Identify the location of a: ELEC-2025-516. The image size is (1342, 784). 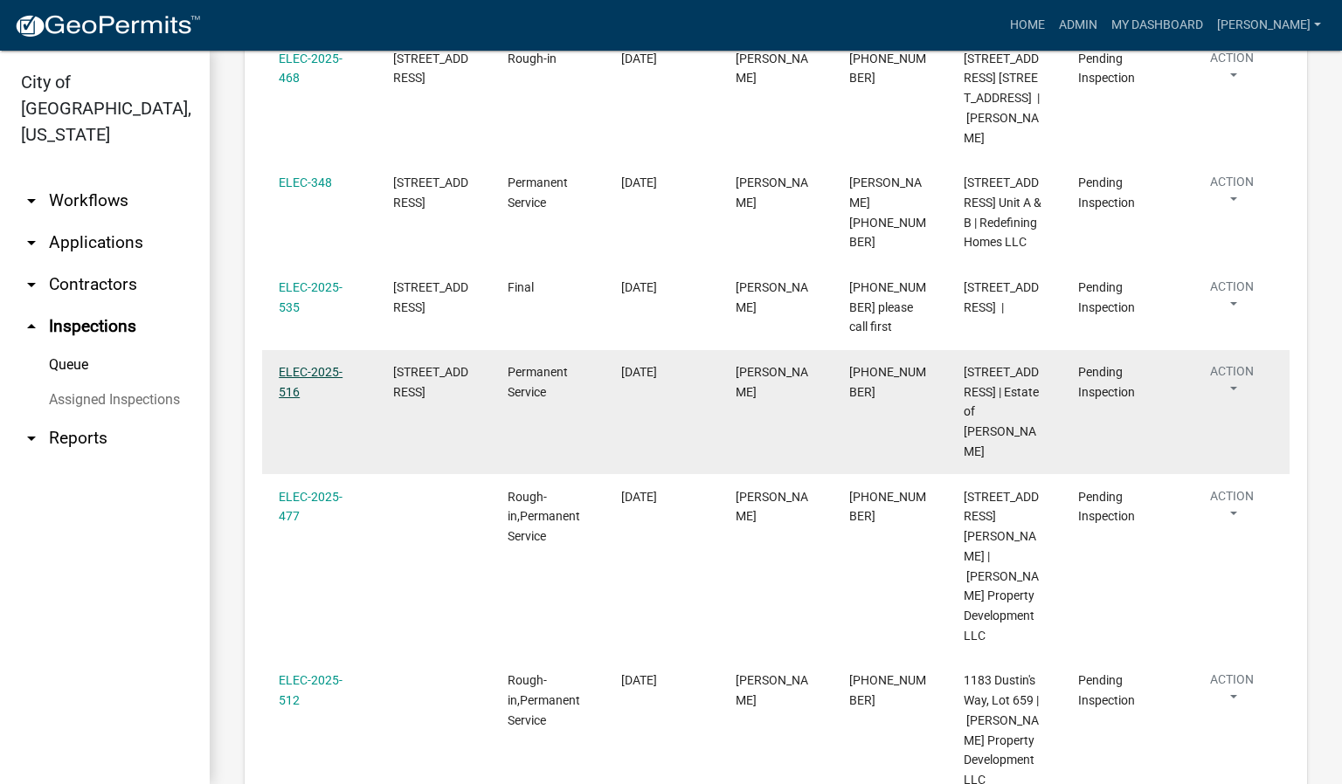
(310, 382).